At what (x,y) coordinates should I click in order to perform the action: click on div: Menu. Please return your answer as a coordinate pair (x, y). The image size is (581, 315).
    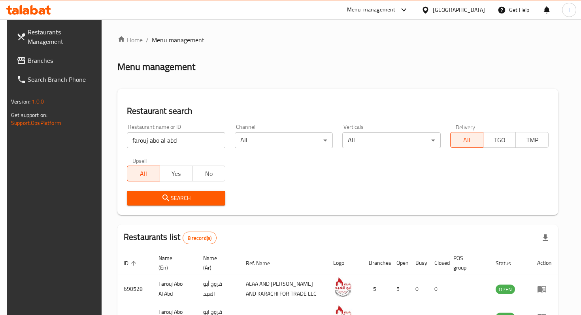
    Looking at the image, I should click on (544, 289).